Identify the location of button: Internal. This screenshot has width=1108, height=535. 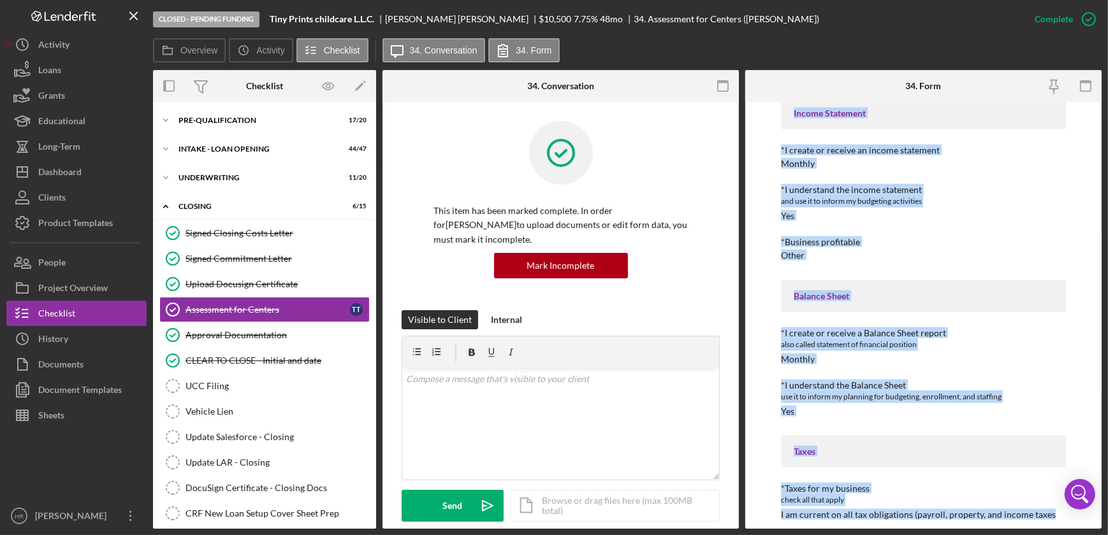
(506, 320).